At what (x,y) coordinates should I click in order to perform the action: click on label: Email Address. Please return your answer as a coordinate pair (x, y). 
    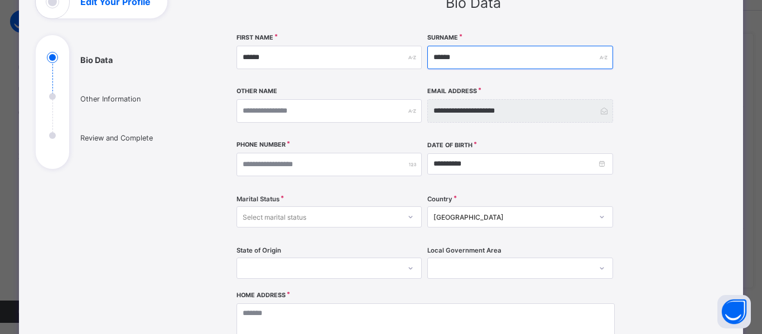
    Looking at the image, I should click on (452, 91).